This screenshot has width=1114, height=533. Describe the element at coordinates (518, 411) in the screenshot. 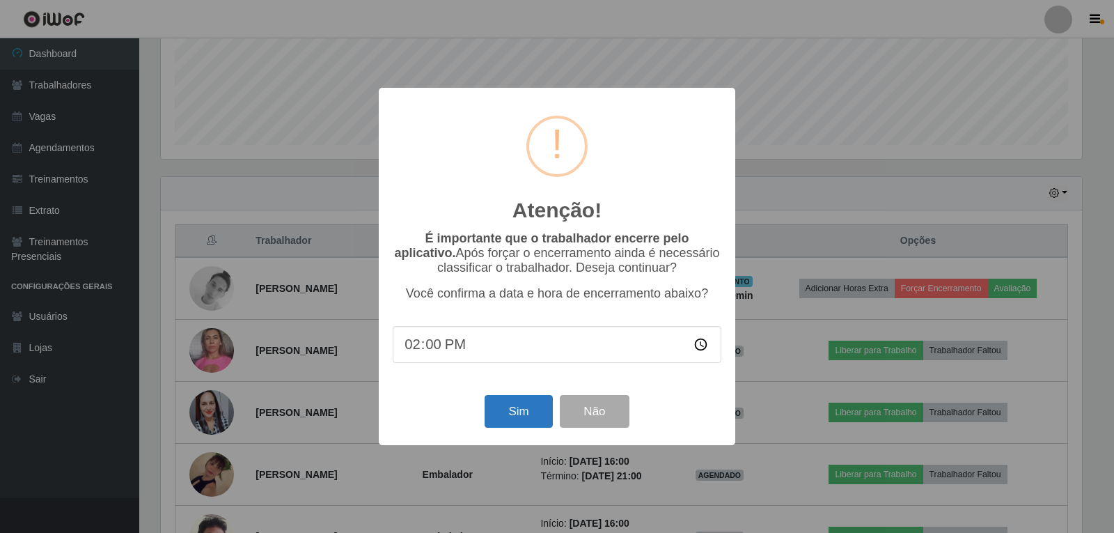

I see `button: Sim` at that location.